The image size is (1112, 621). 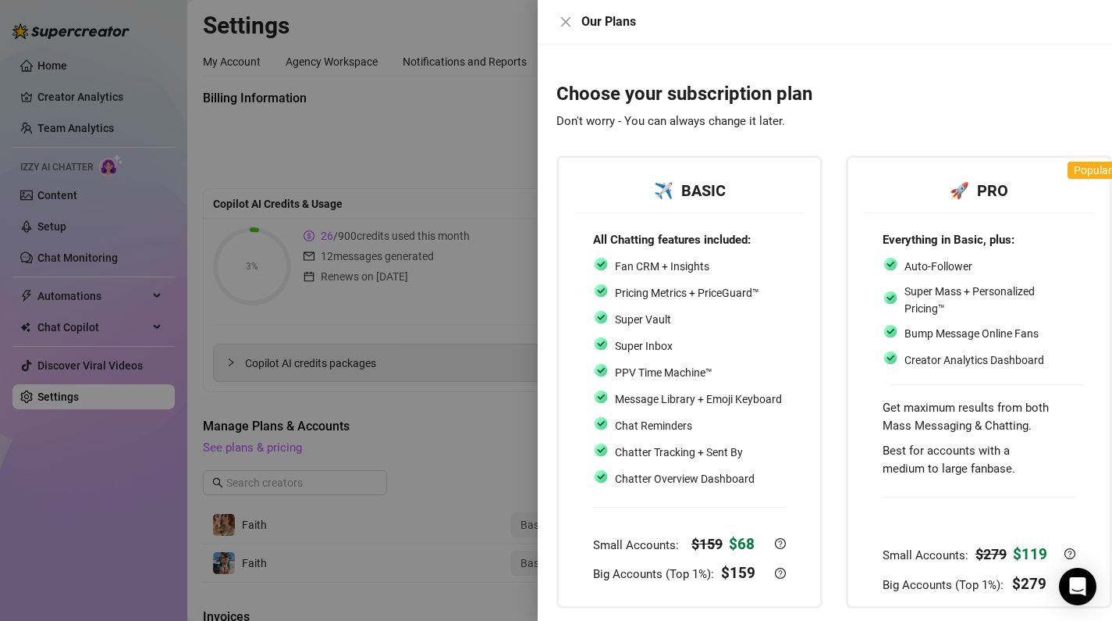 What do you see at coordinates (938, 266) in the screenshot?
I see `span: Auto-Follower` at bounding box center [938, 266].